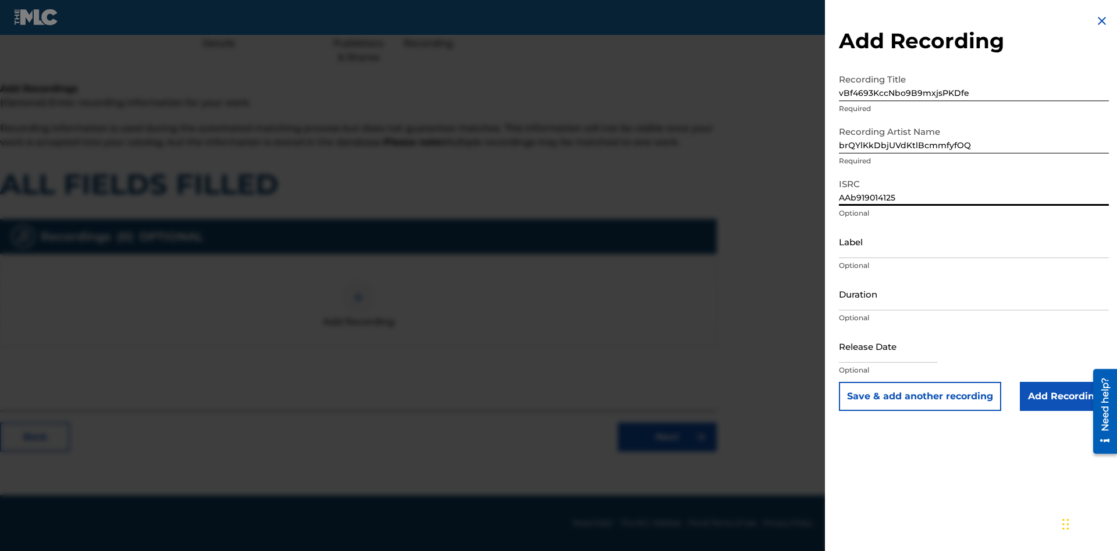 The height and width of the screenshot is (551, 1117). What do you see at coordinates (1087, 523) in the screenshot?
I see `div: Chat Widget` at bounding box center [1087, 523].